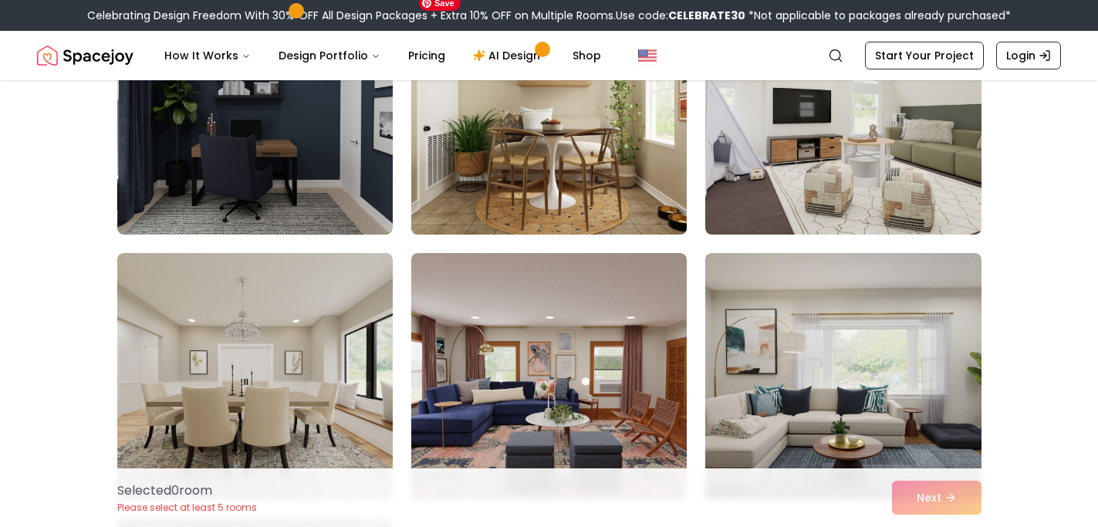 This screenshot has width=1098, height=527. What do you see at coordinates (383, 56) in the screenshot?
I see `nav: Main` at bounding box center [383, 56].